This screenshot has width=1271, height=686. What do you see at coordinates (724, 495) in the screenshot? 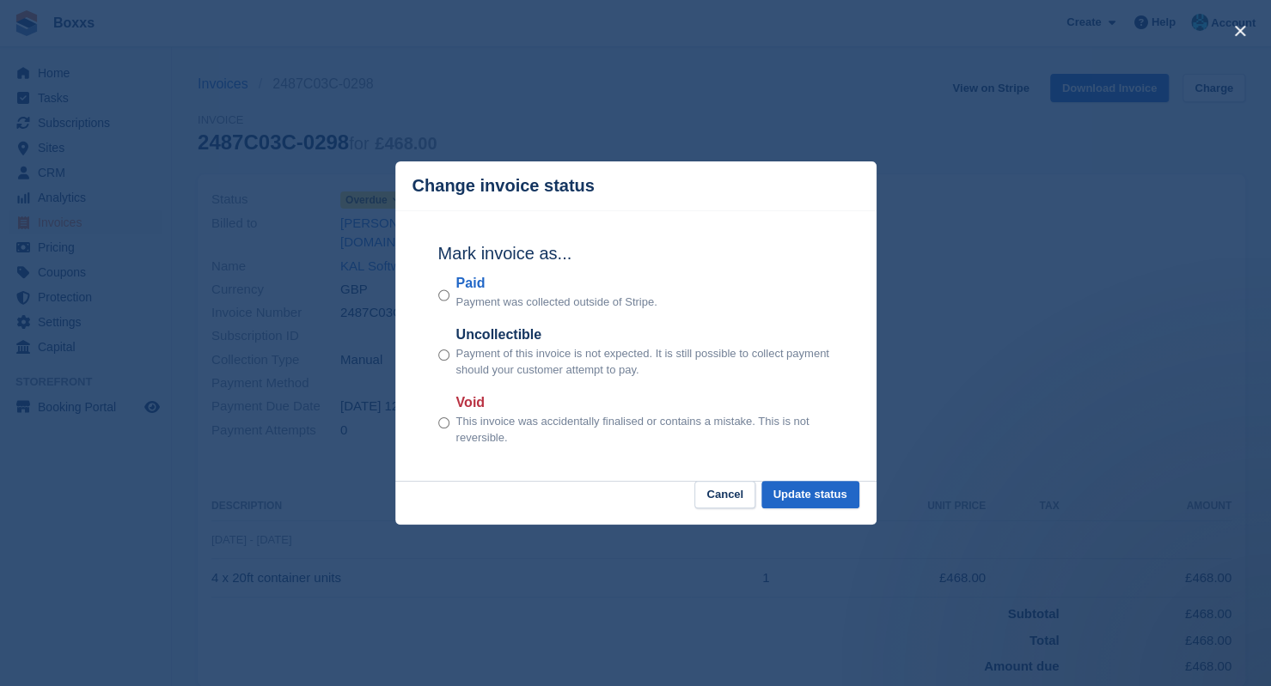
I see `button: Cancel` at bounding box center [724, 495].